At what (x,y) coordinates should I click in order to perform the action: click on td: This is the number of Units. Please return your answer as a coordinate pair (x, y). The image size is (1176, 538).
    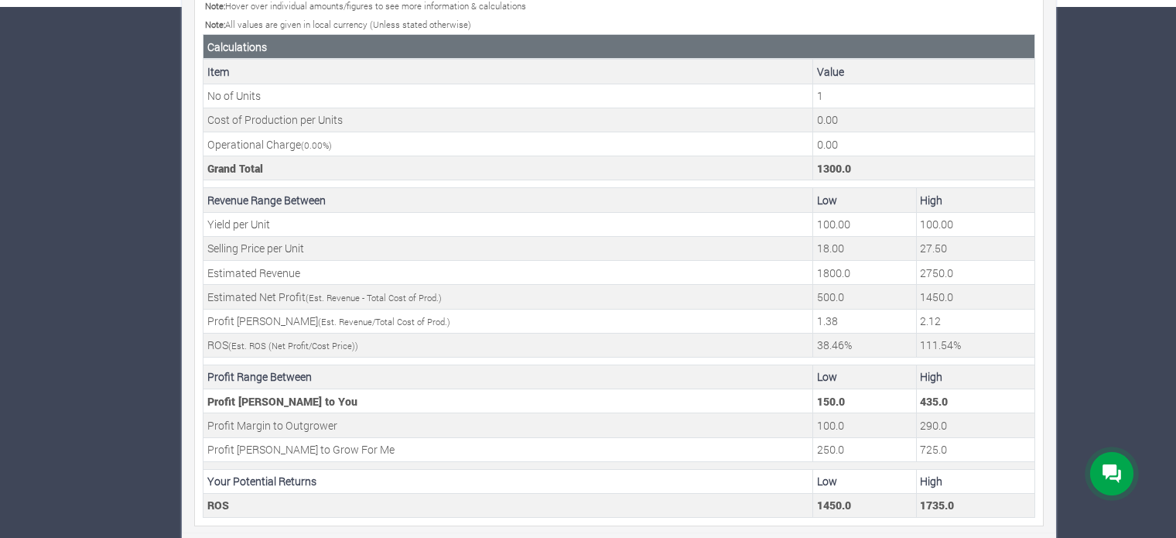
    Looking at the image, I should click on (924, 95).